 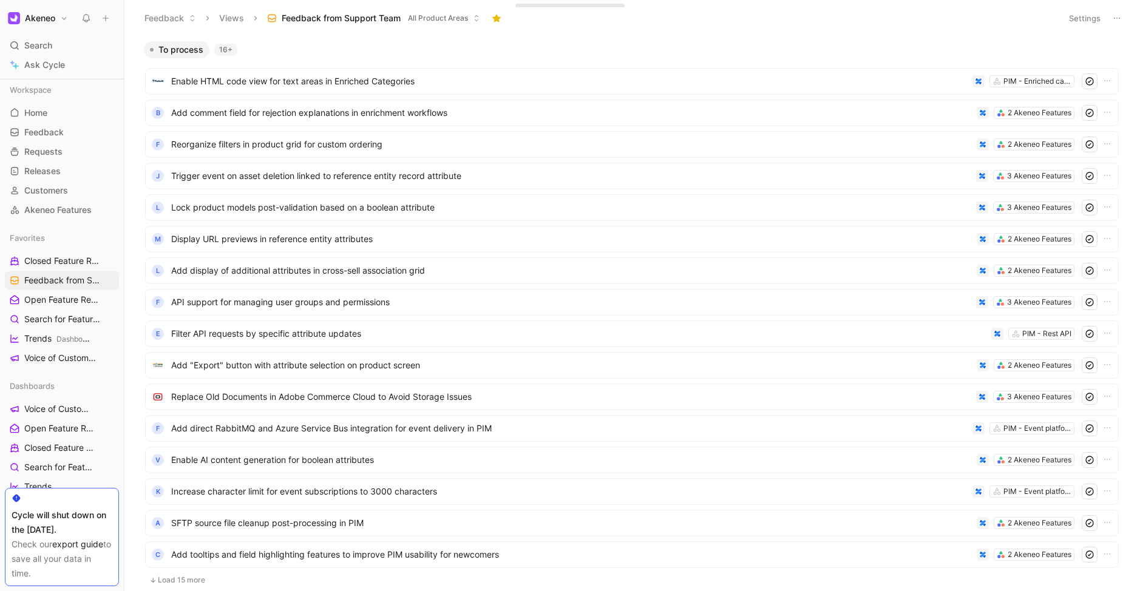 What do you see at coordinates (158, 492) in the screenshot?
I see `div: K` at bounding box center [158, 492].